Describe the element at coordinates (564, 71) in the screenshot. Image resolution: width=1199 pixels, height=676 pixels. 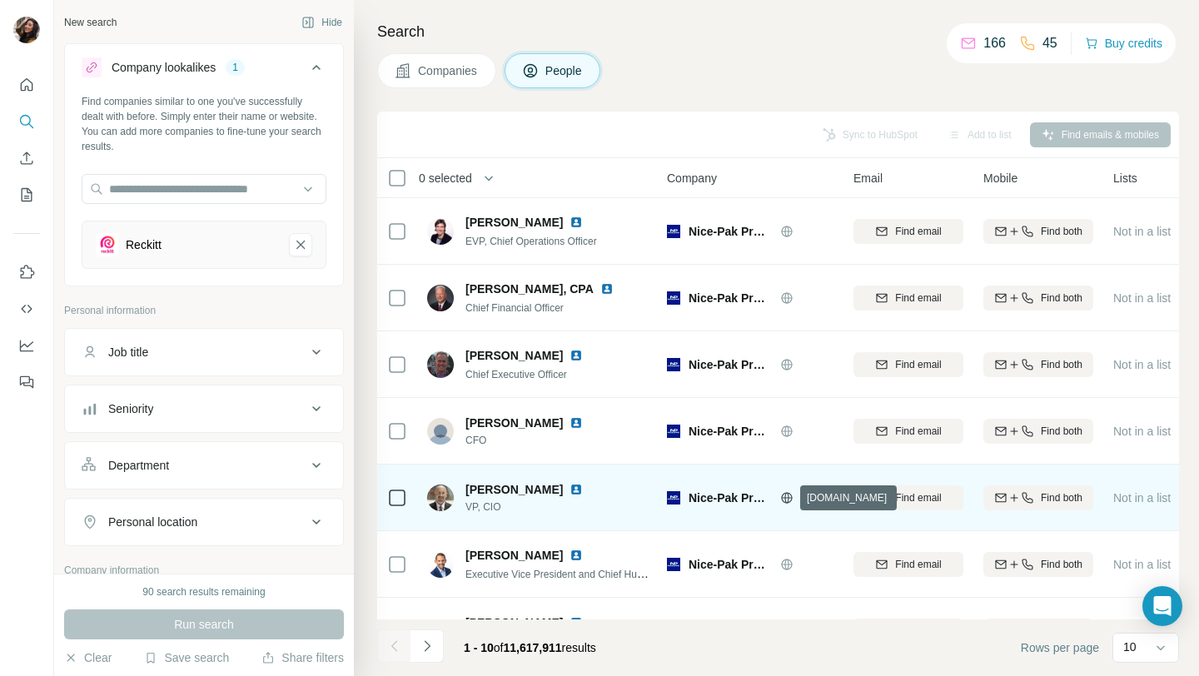
I see `span: People` at that location.